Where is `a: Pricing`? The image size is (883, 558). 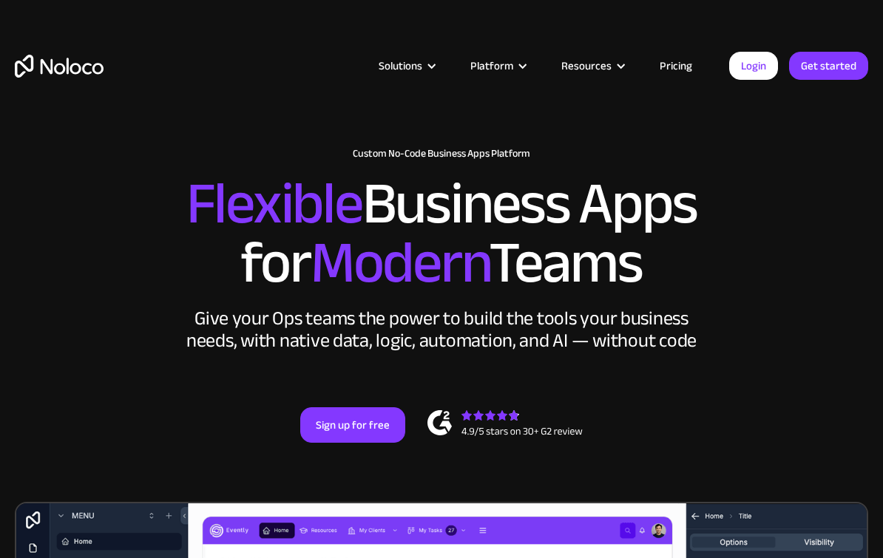
a: Pricing is located at coordinates (676, 66).